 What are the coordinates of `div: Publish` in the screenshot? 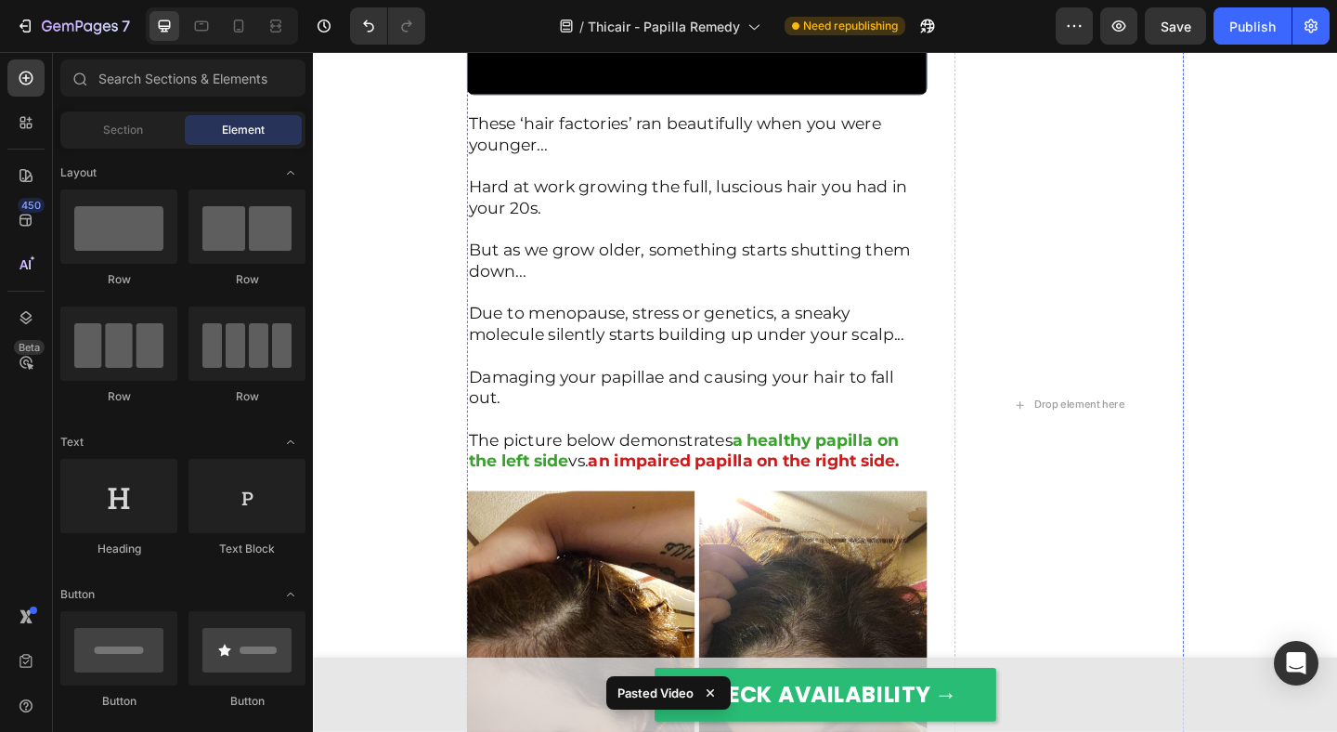 It's located at (1253, 26).